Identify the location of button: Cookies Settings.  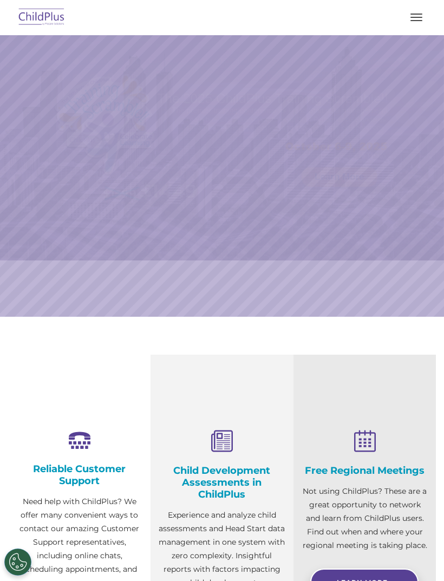
(18, 562).